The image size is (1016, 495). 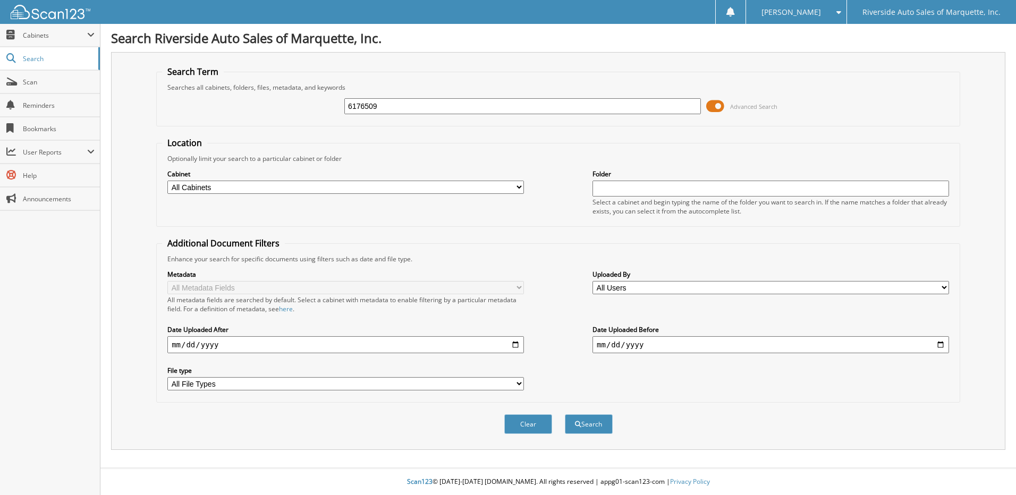 What do you see at coordinates (58, 58) in the screenshot?
I see `span: Search` at bounding box center [58, 58].